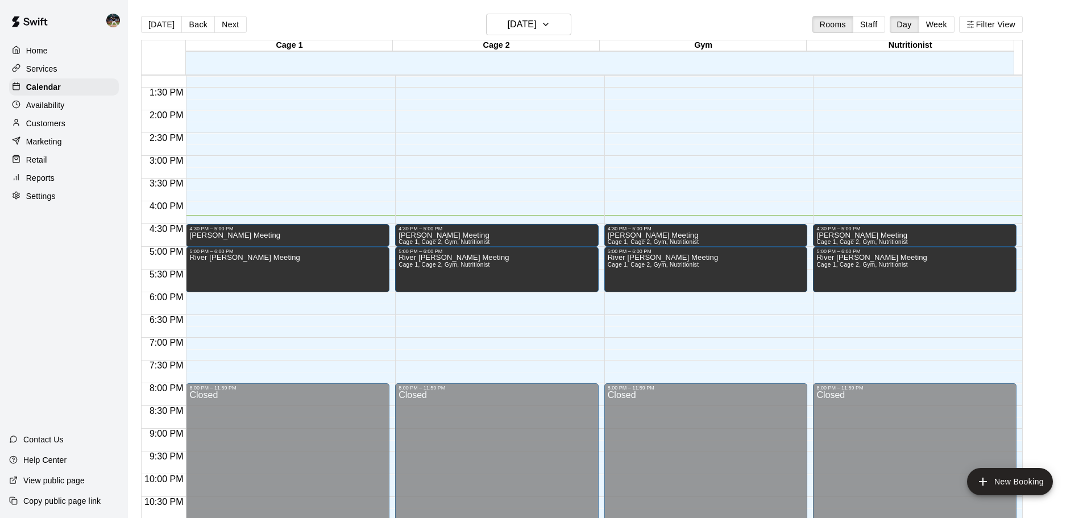 The width and height of the screenshot is (1083, 518). Describe the element at coordinates (44, 142) in the screenshot. I see `p: Marketing` at that location.